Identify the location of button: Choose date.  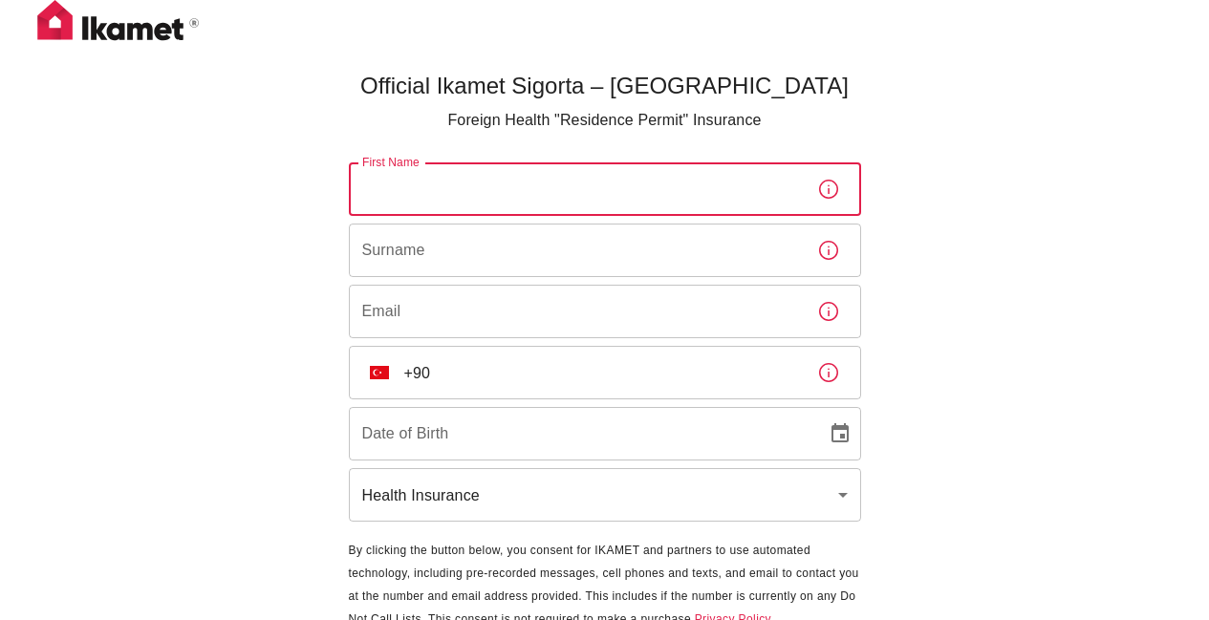
(840, 434).